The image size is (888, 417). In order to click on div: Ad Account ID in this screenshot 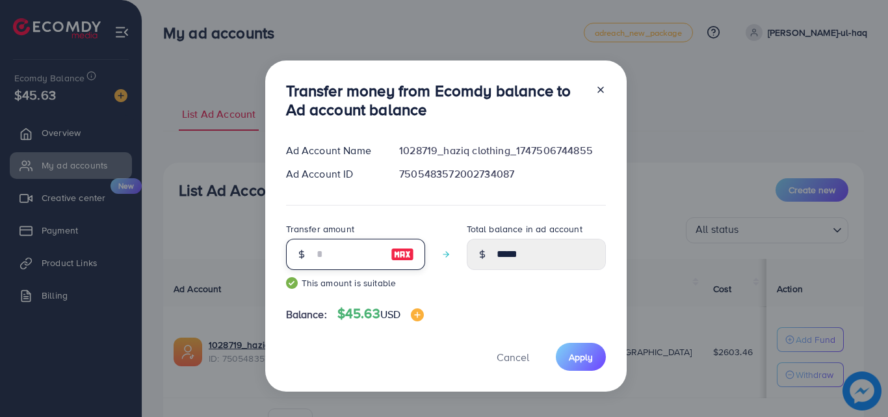, I will do `click(332, 174)`.